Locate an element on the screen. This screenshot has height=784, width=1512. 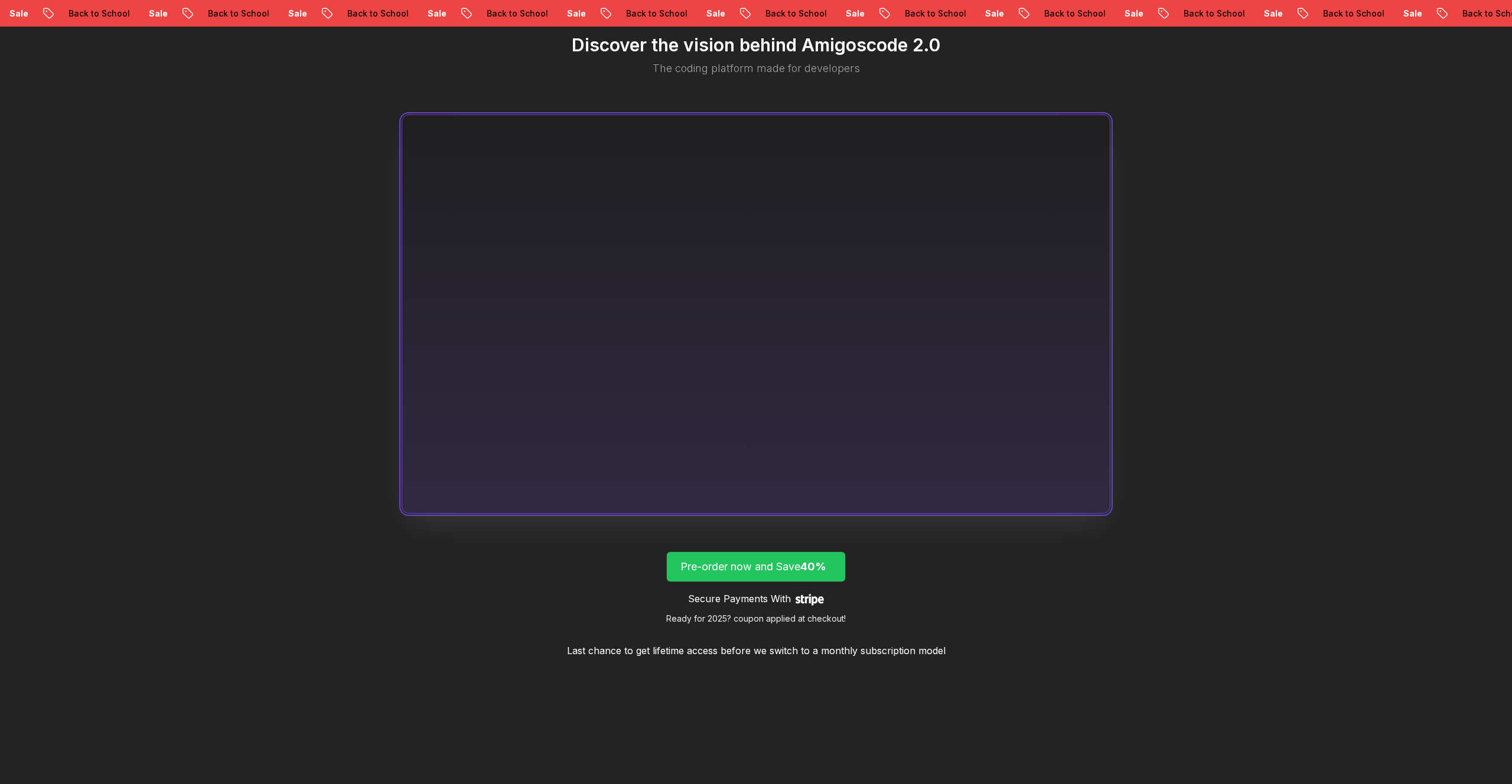
p: Secure Payments With is located at coordinates (740, 599).